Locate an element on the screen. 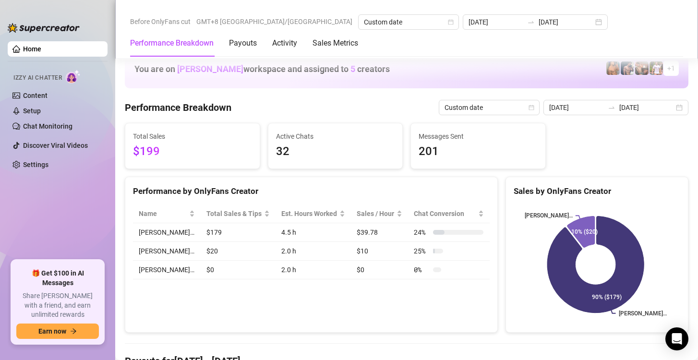 The width and height of the screenshot is (698, 360). th: Sales / Hour is located at coordinates (379, 213).